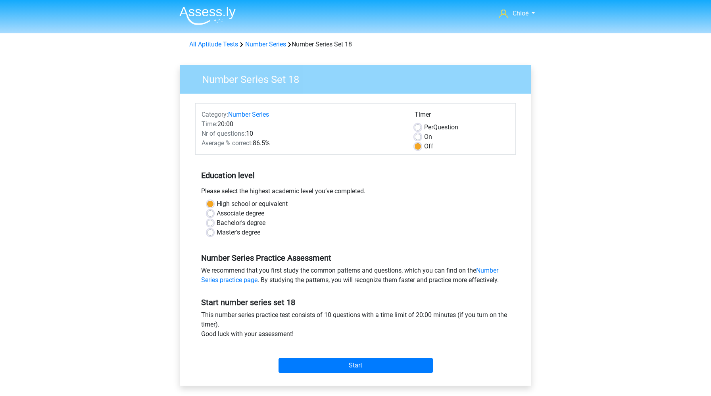 The height and width of the screenshot is (396, 711). I want to click on label: Associate degree, so click(241, 214).